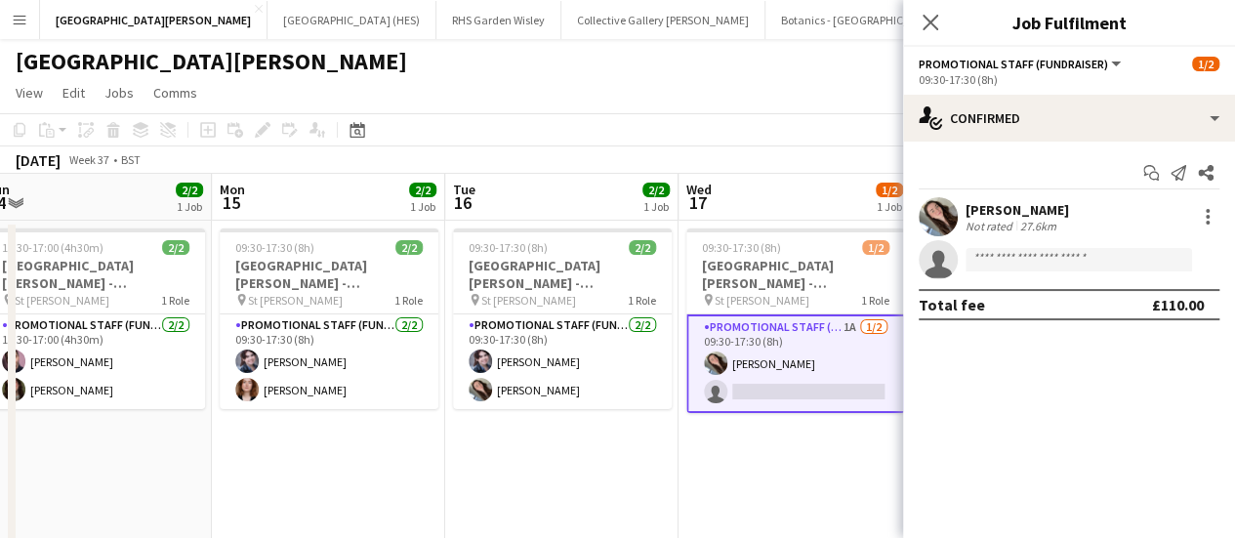 The width and height of the screenshot is (1235, 538). I want to click on div: £110.00, so click(1177, 305).